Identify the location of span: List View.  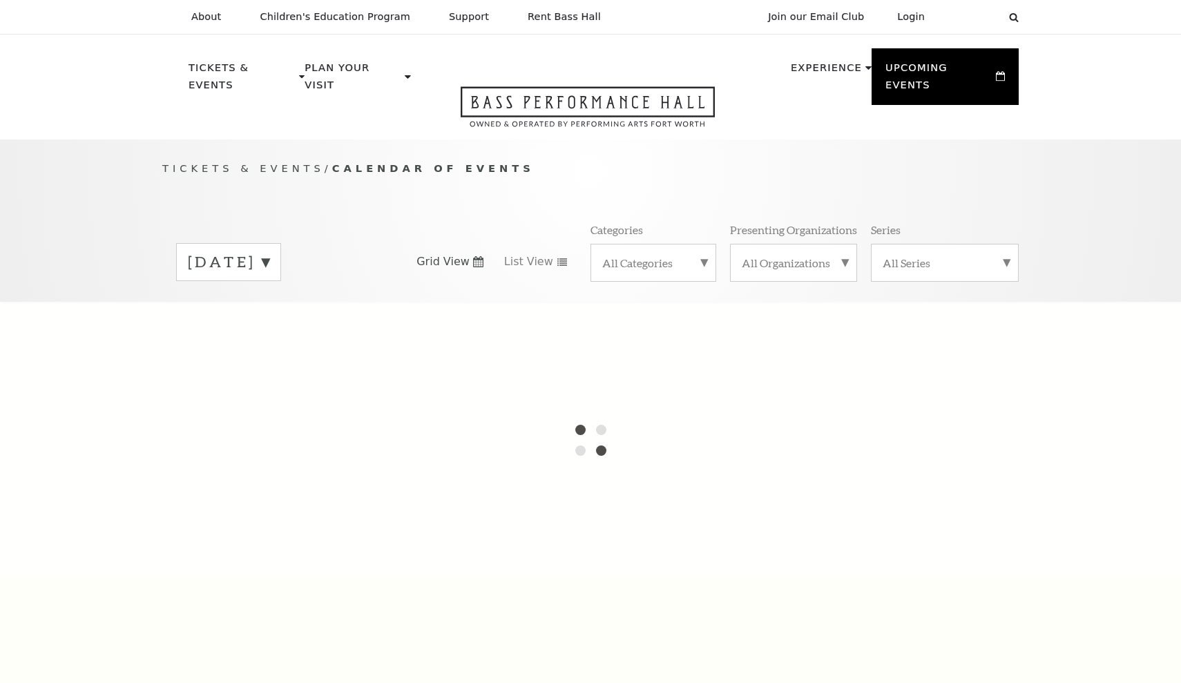
(528, 262).